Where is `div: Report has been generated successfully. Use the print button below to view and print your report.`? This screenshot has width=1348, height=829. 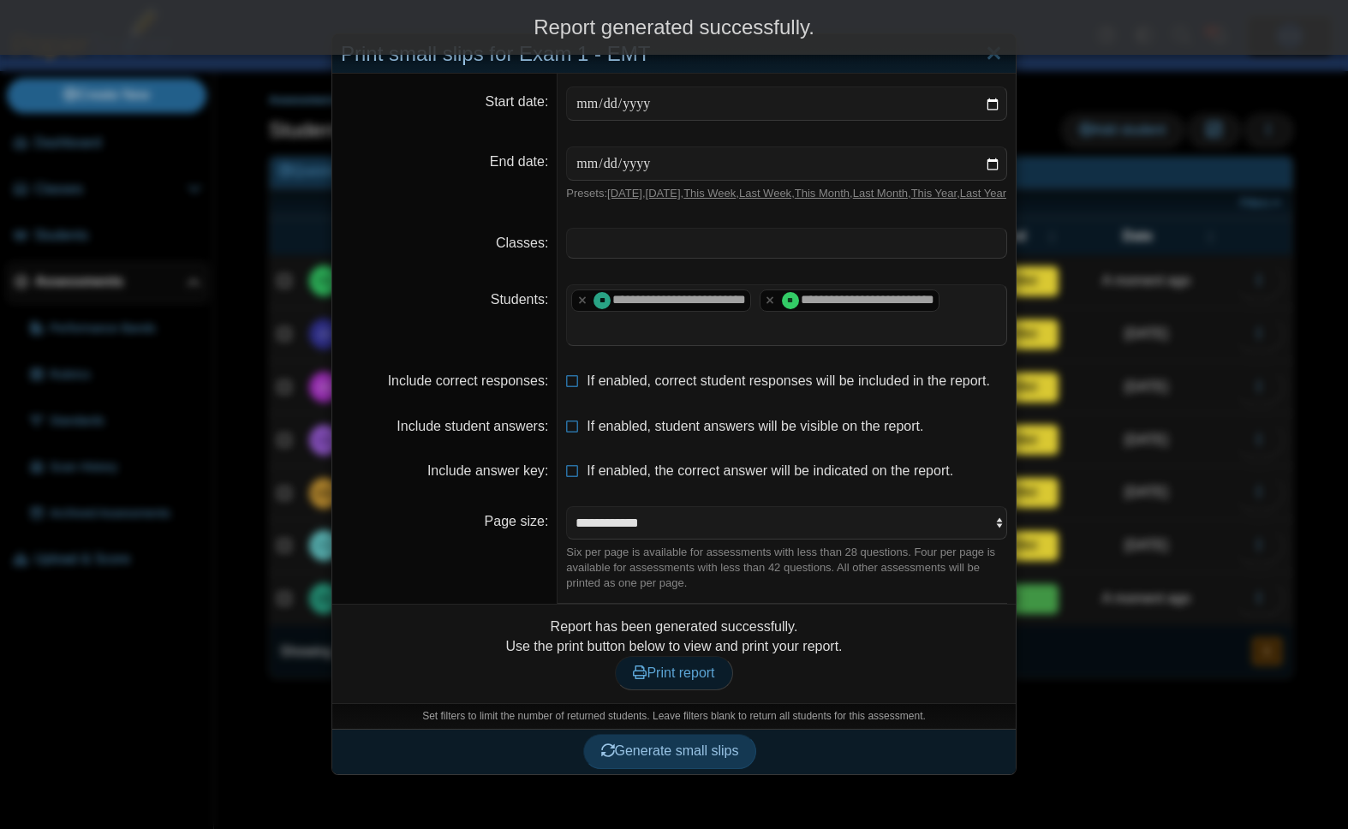 div: Report has been generated successfully. Use the print button below to view and print your report. is located at coordinates (674, 653).